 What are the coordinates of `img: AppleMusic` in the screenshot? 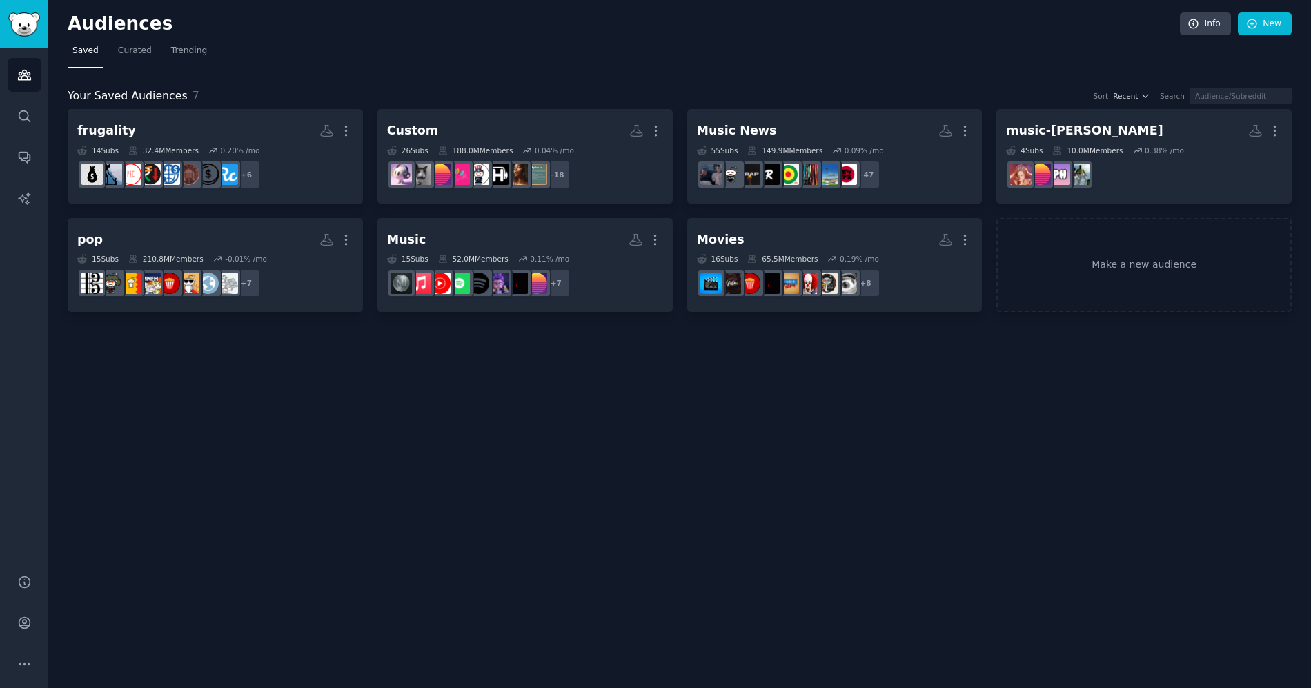 It's located at (420, 283).